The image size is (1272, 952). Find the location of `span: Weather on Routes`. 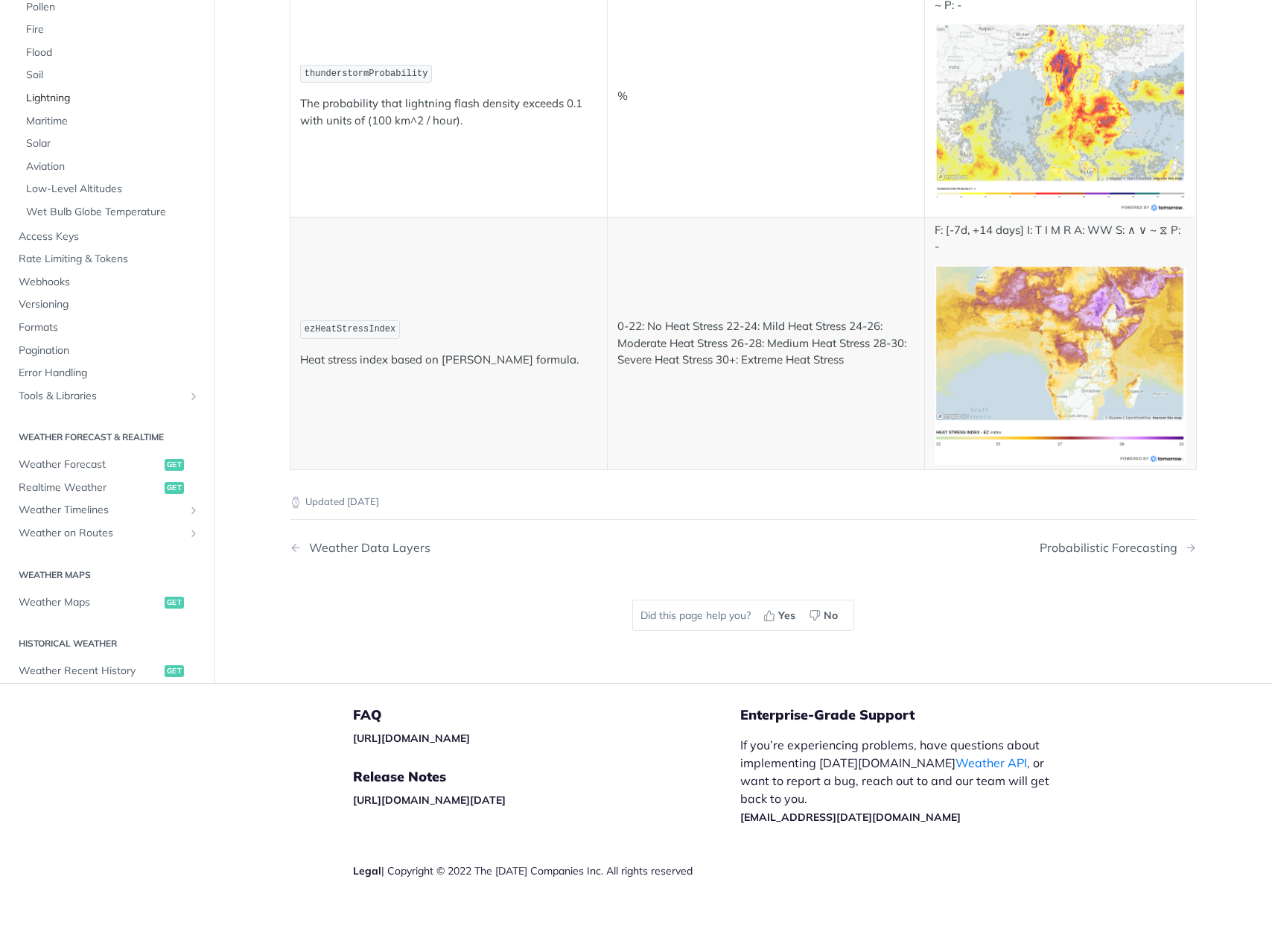

span: Weather on Routes is located at coordinates (101, 533).